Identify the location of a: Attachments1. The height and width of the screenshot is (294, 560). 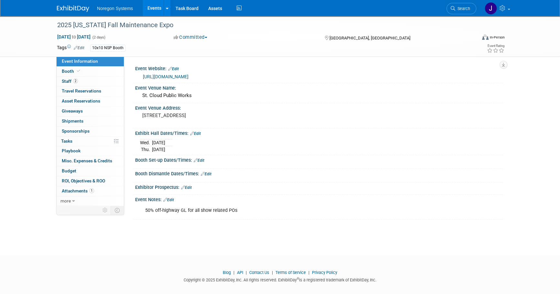
(90, 191).